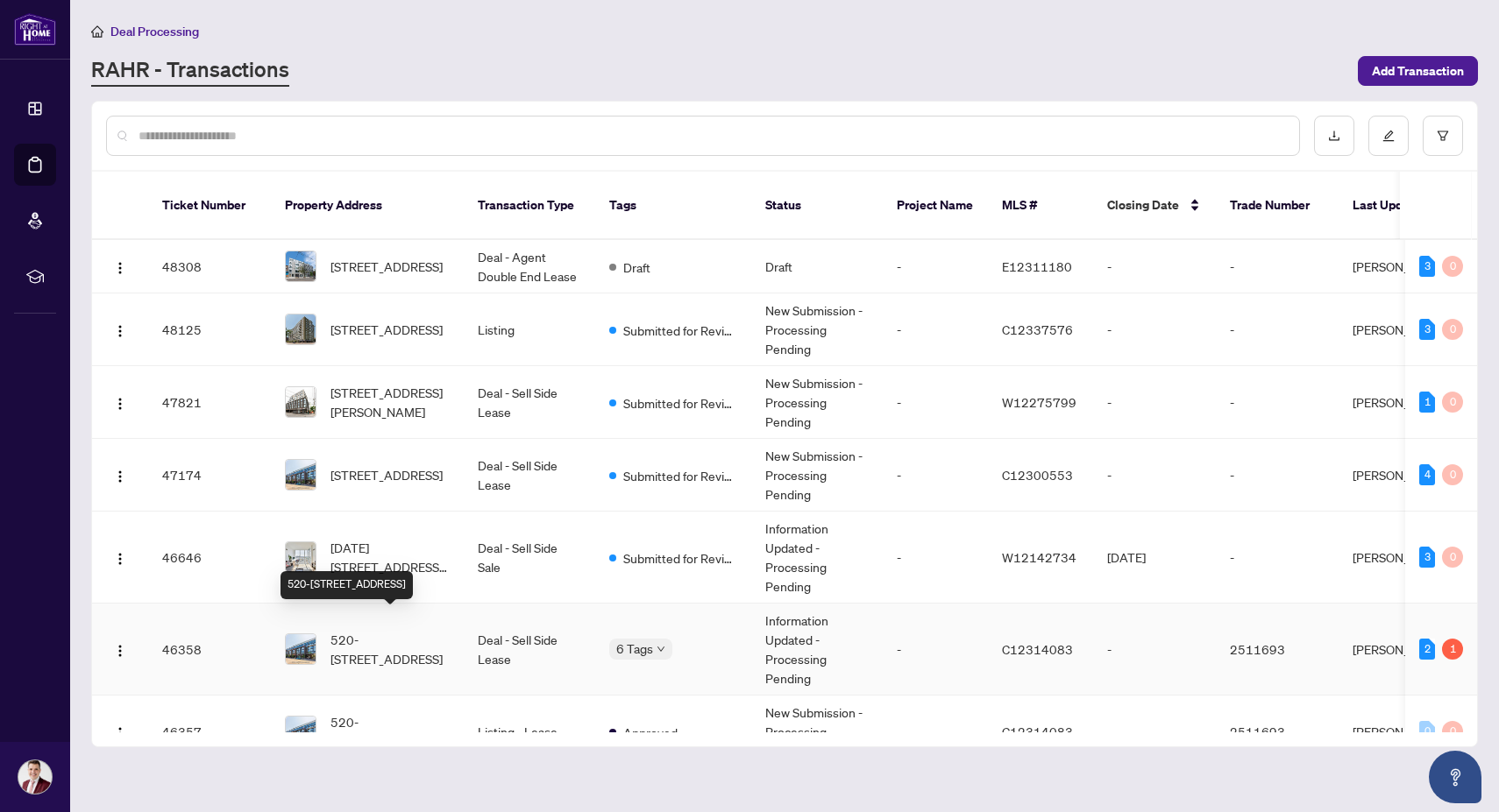 This screenshot has height=812, width=1499. Describe the element at coordinates (35, 29) in the screenshot. I see `img: logo` at that location.